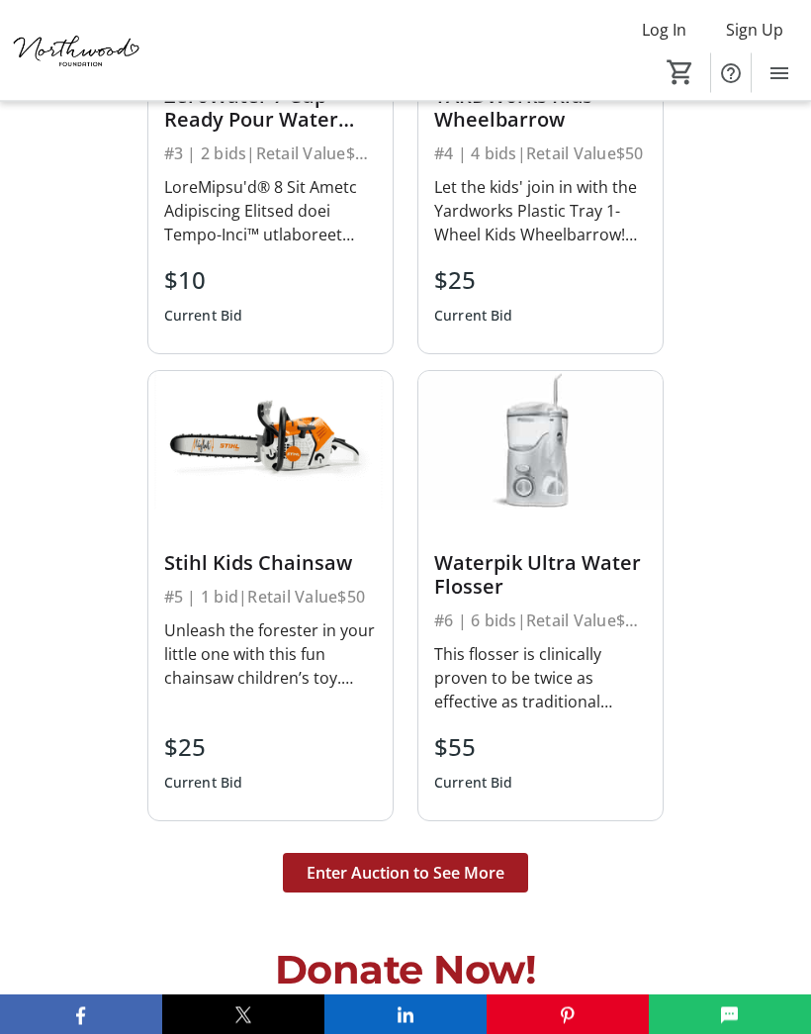 The image size is (811, 1034). Describe the element at coordinates (540, 440) in the screenshot. I see `img: Waterpik Ultra Water Flosser` at that location.